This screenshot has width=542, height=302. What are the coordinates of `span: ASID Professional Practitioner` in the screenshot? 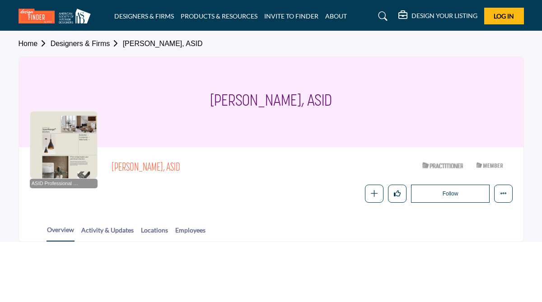 It's located at (56, 184).